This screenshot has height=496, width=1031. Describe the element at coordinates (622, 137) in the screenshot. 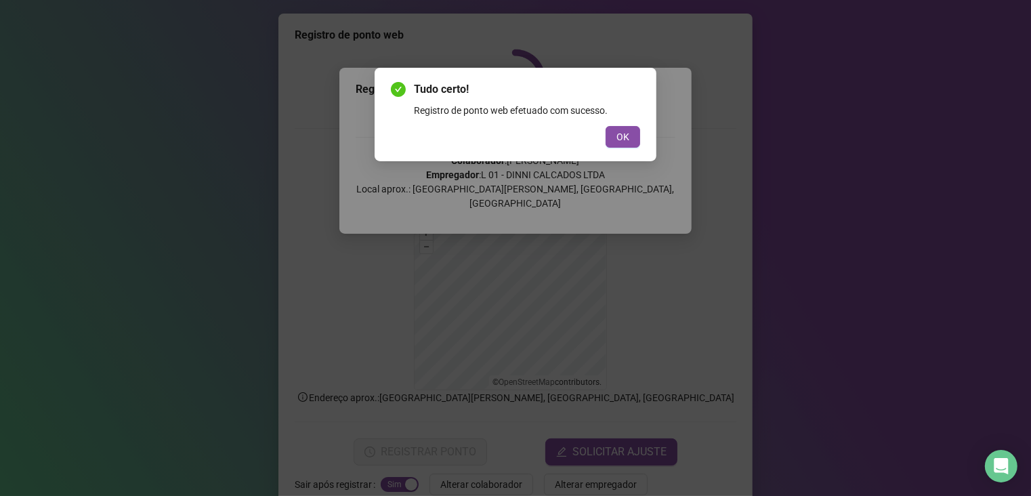

I see `span: OK` at that location.